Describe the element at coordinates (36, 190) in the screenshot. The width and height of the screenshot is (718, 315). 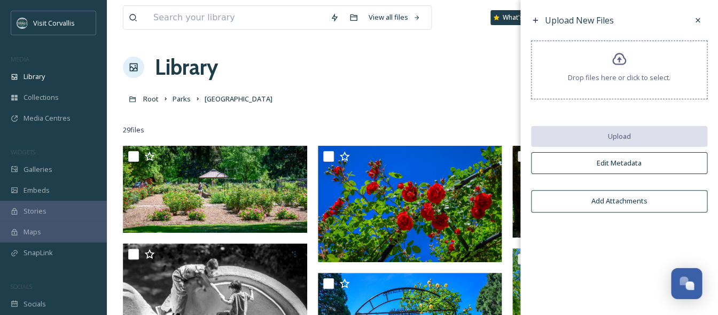
I see `span: Embeds` at that location.